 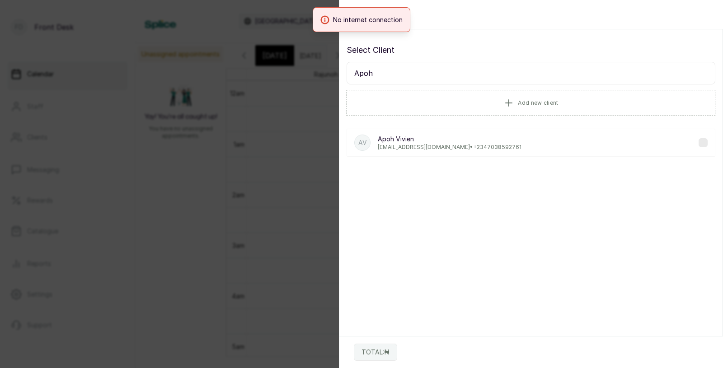 What do you see at coordinates (531, 50) in the screenshot?
I see `p: Select Client` at bounding box center [531, 50].